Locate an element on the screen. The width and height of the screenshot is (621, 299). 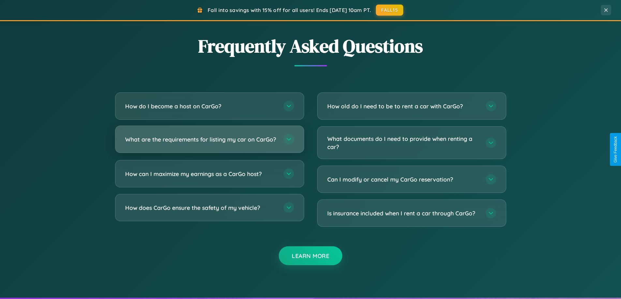
h3: How does CarGo ensure the safety of my vehicle? is located at coordinates (201, 208).